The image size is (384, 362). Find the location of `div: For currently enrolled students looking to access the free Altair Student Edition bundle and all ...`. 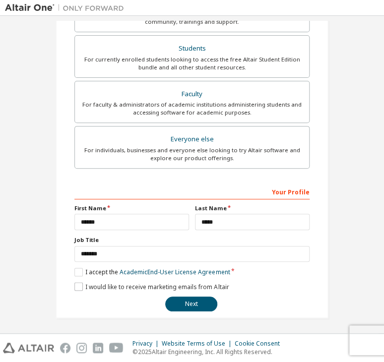

div: For currently enrolled students looking to access the free Altair Student Edition bundle and all ... is located at coordinates (192, 64).